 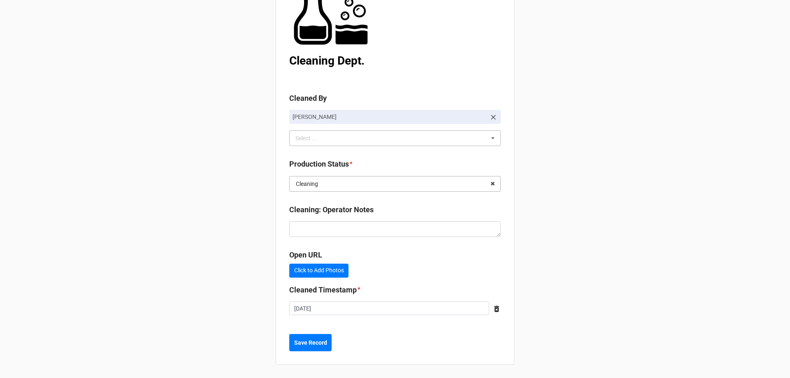 I want to click on div: Cleaning, so click(x=307, y=184).